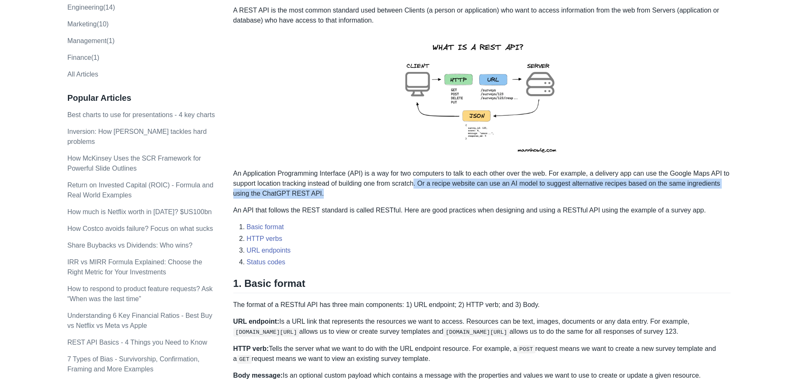  What do you see at coordinates (258, 376) in the screenshot?
I see `strong: Body message:` at bounding box center [258, 376].